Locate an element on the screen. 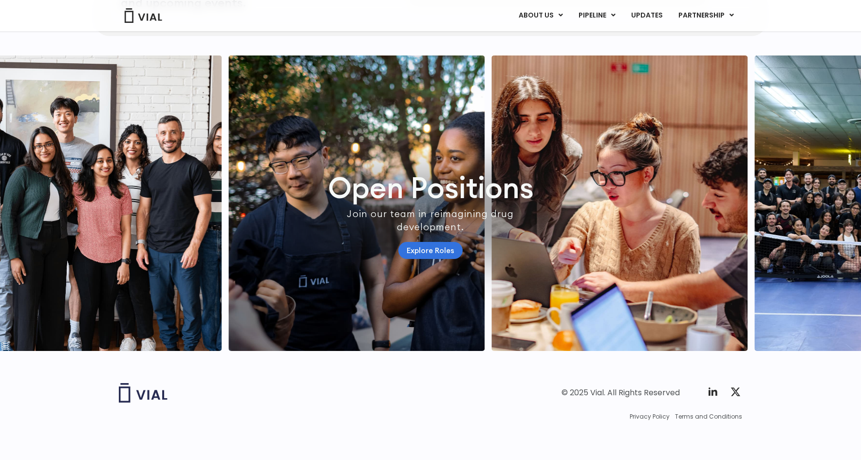 This screenshot has height=460, width=861. a: PARTNERSHIPMenu Toggle is located at coordinates (706, 16).